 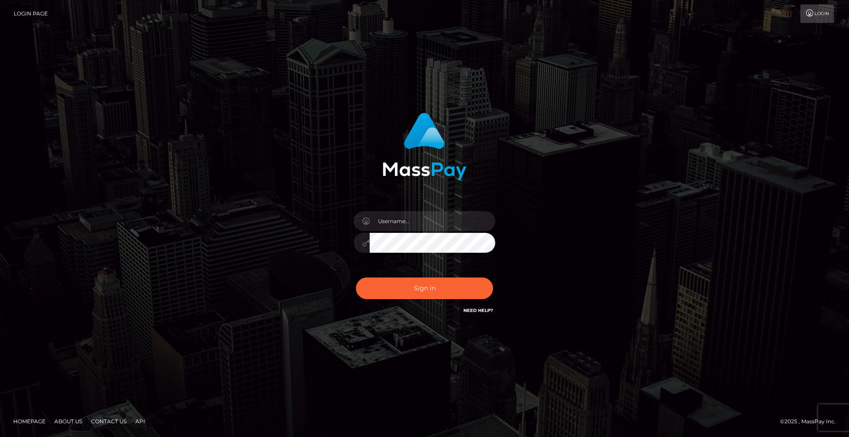 I want to click on input: Username..., so click(x=432, y=221).